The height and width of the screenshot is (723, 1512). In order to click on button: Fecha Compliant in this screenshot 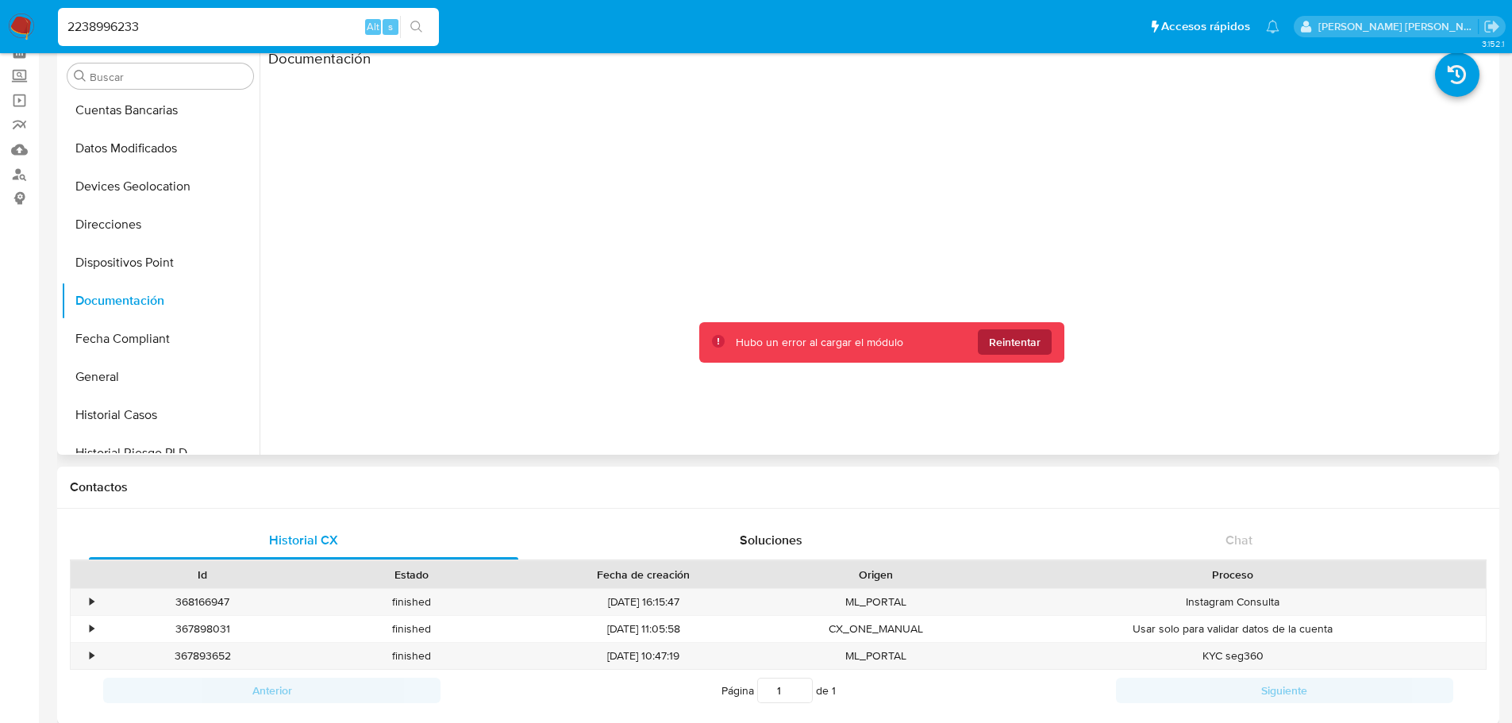, I will do `click(160, 339)`.